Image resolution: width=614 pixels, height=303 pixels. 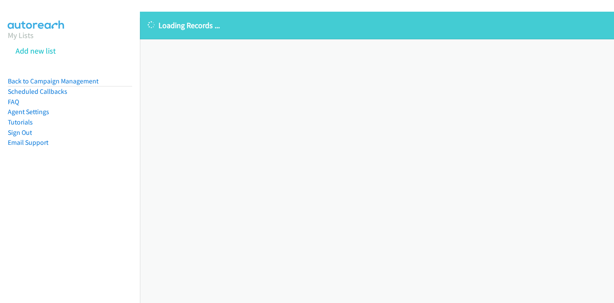 What do you see at coordinates (29, 111) in the screenshot?
I see `a: Agent Settings` at bounding box center [29, 111].